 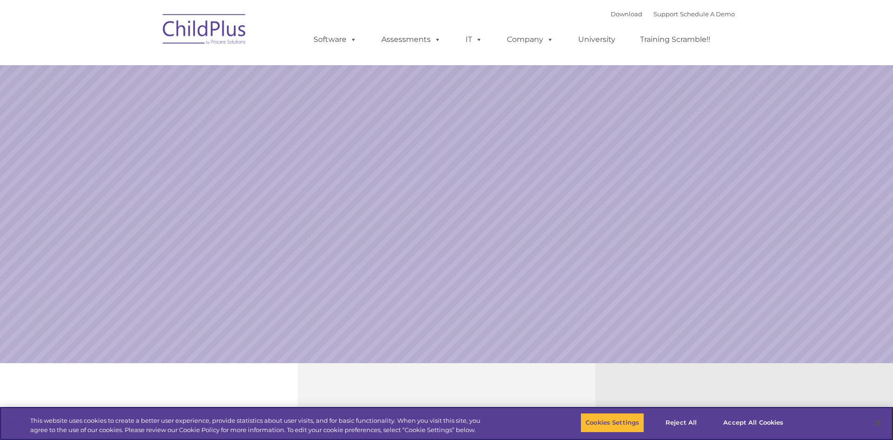 What do you see at coordinates (675, 40) in the screenshot?
I see `a: Training Scramble!!` at bounding box center [675, 40].